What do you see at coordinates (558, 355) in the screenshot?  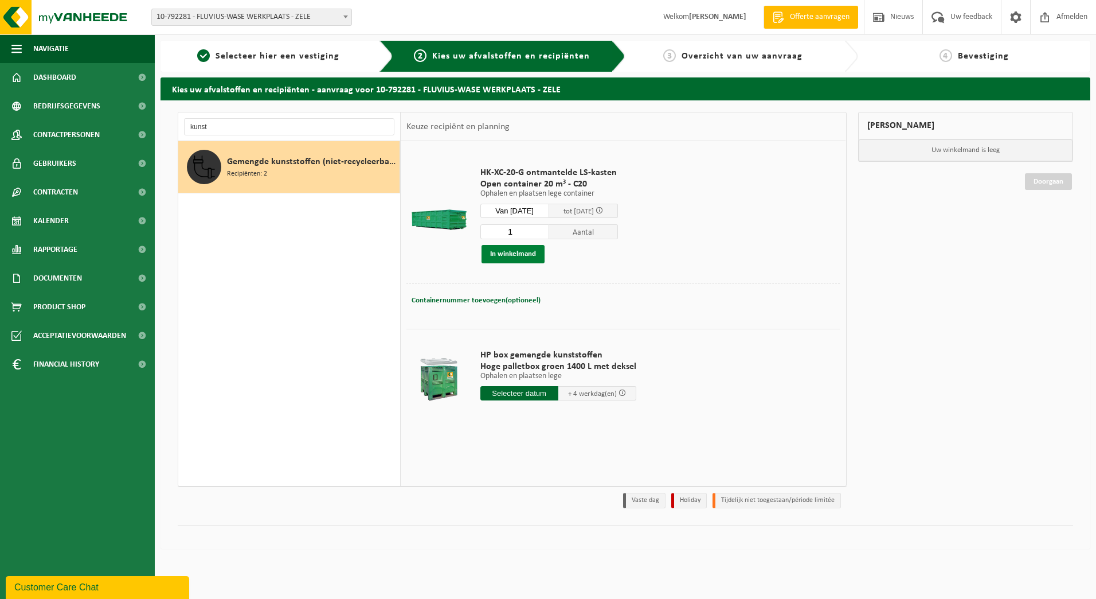 I see `span: HP box gemengde kunststoffen` at bounding box center [558, 355].